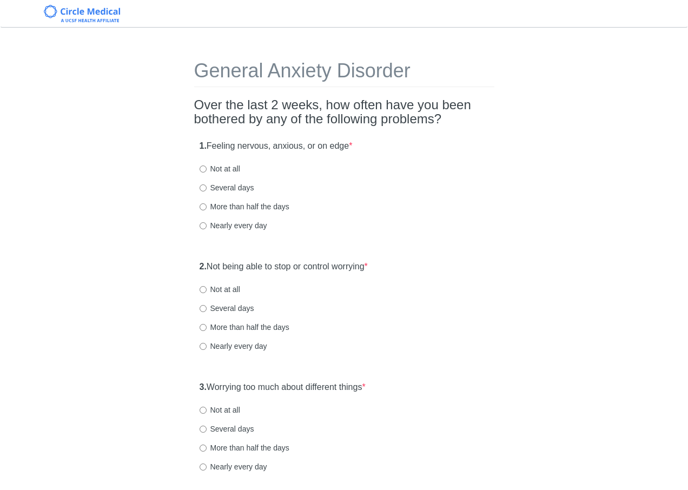  I want to click on strong: 3., so click(203, 387).